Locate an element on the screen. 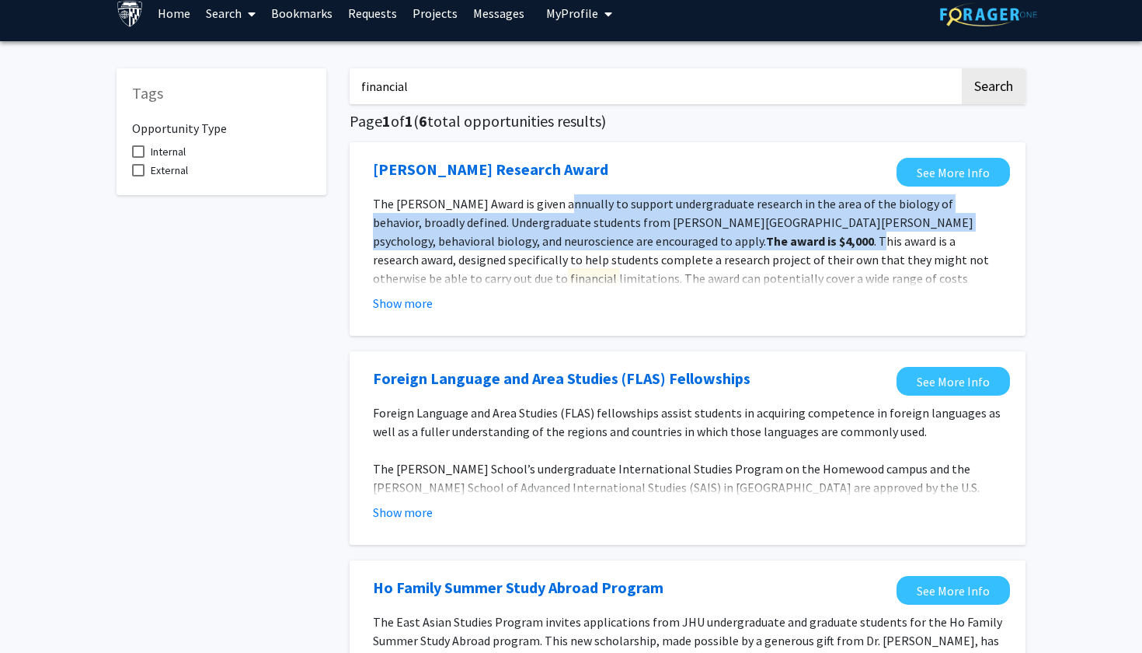 The height and width of the screenshot is (653, 1142). span: External is located at coordinates (169, 170).